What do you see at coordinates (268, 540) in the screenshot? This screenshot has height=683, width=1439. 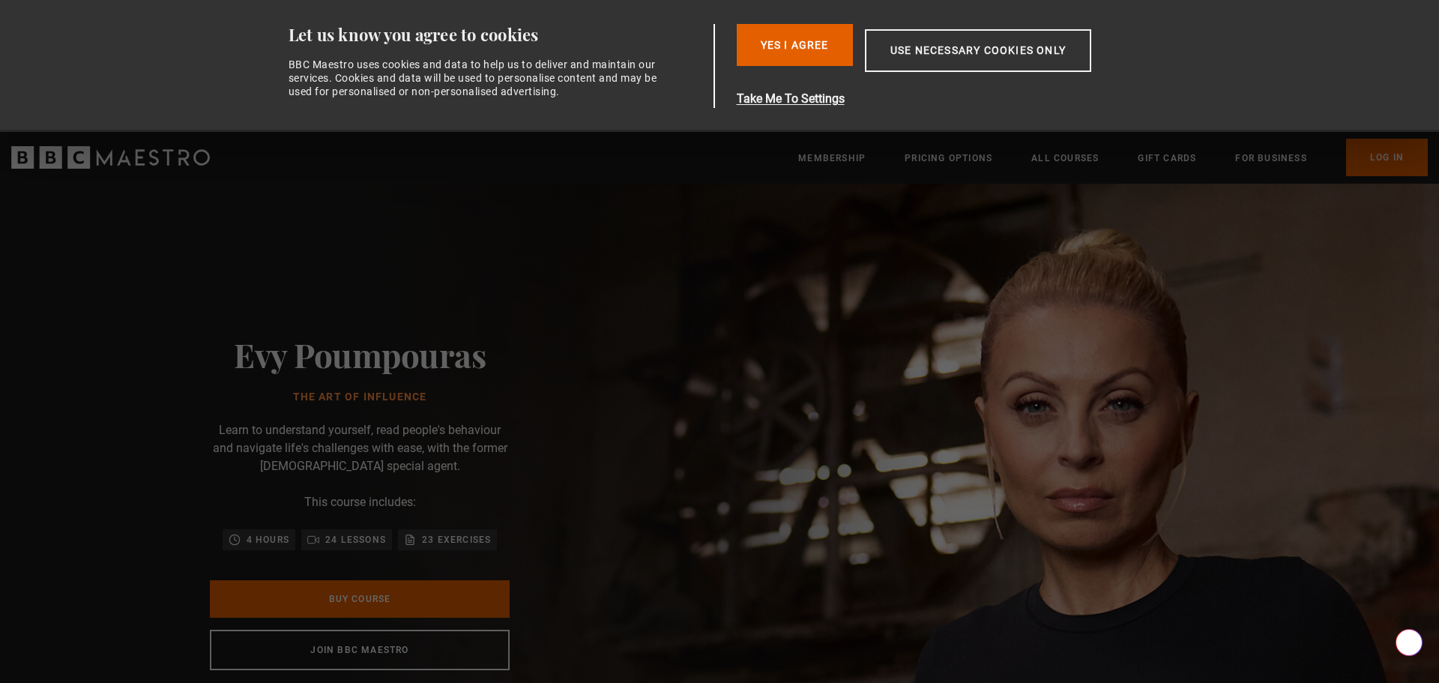 I see `p: 4 hours` at bounding box center [268, 540].